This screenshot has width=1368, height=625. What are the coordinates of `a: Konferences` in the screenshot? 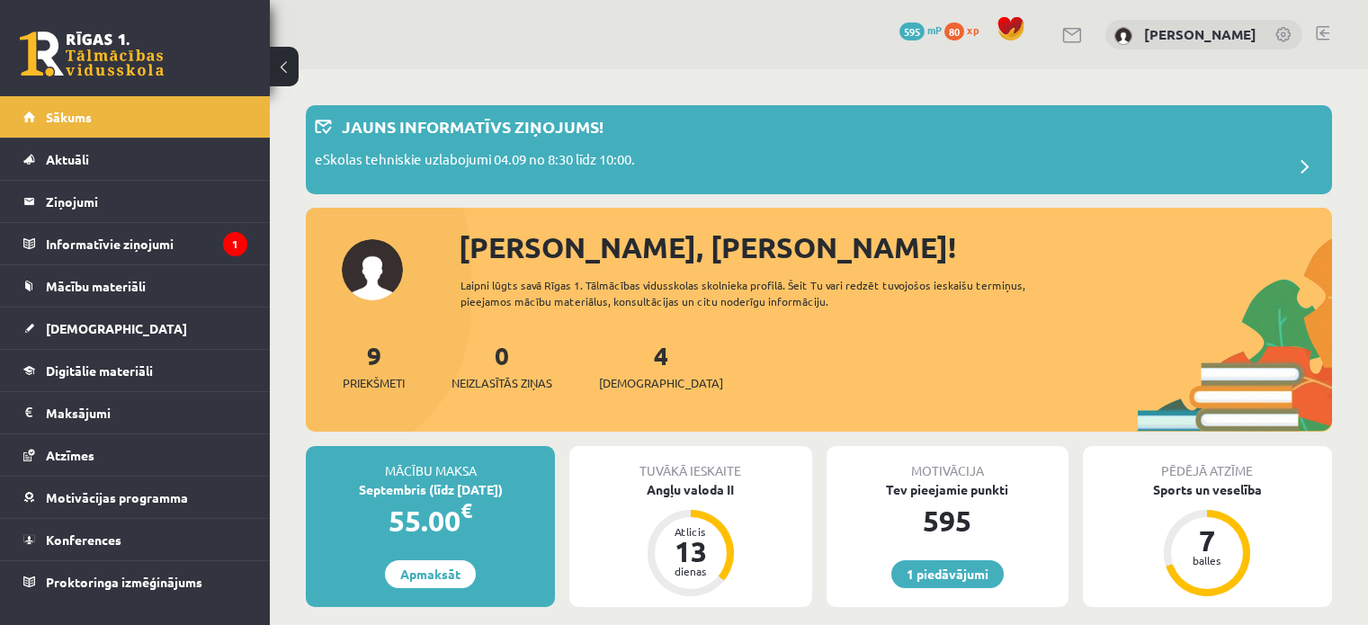 It's located at (135, 540).